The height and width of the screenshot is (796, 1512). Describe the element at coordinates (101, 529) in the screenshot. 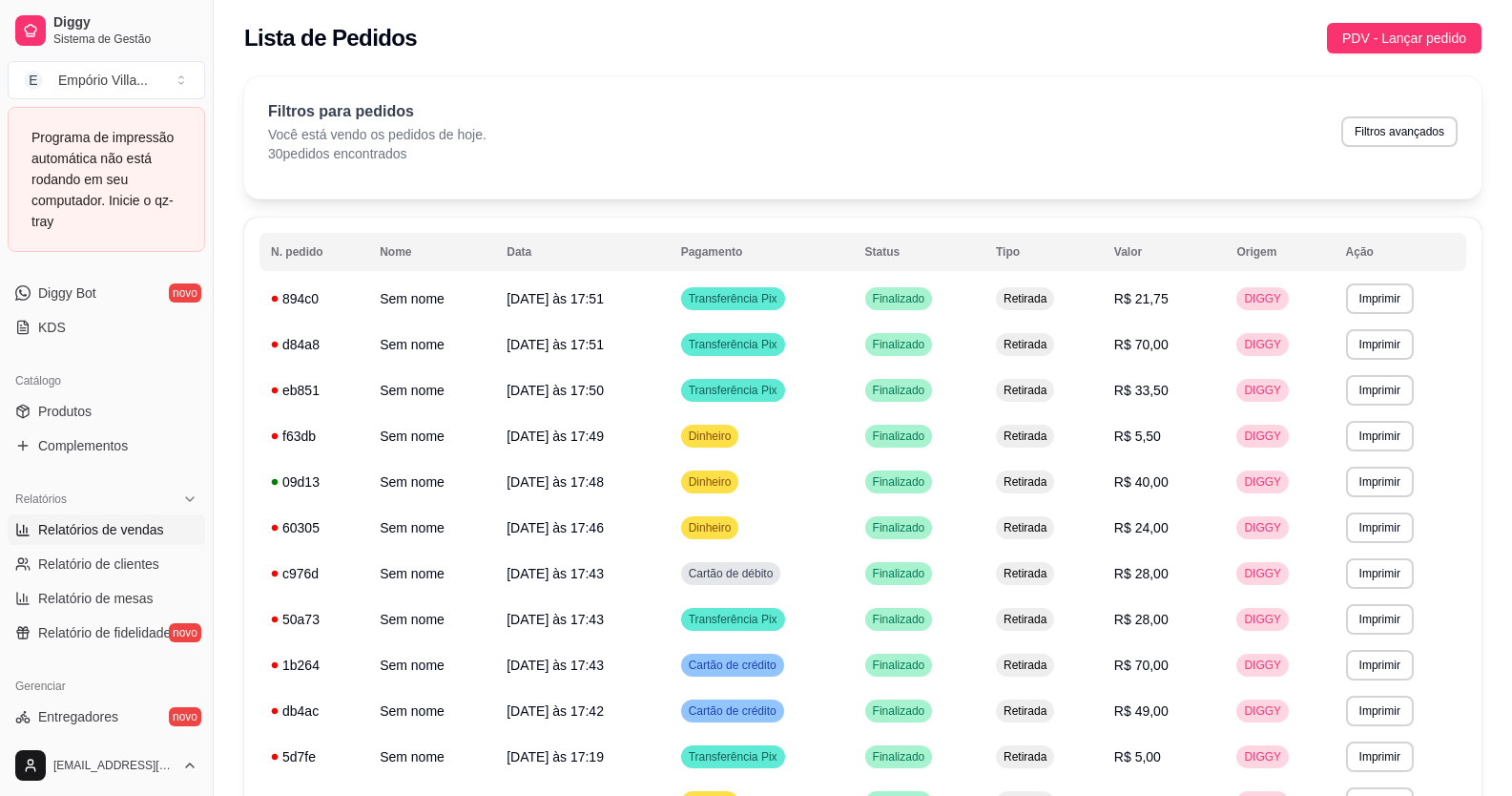

I see `span: Relatórios de vendas` at that location.